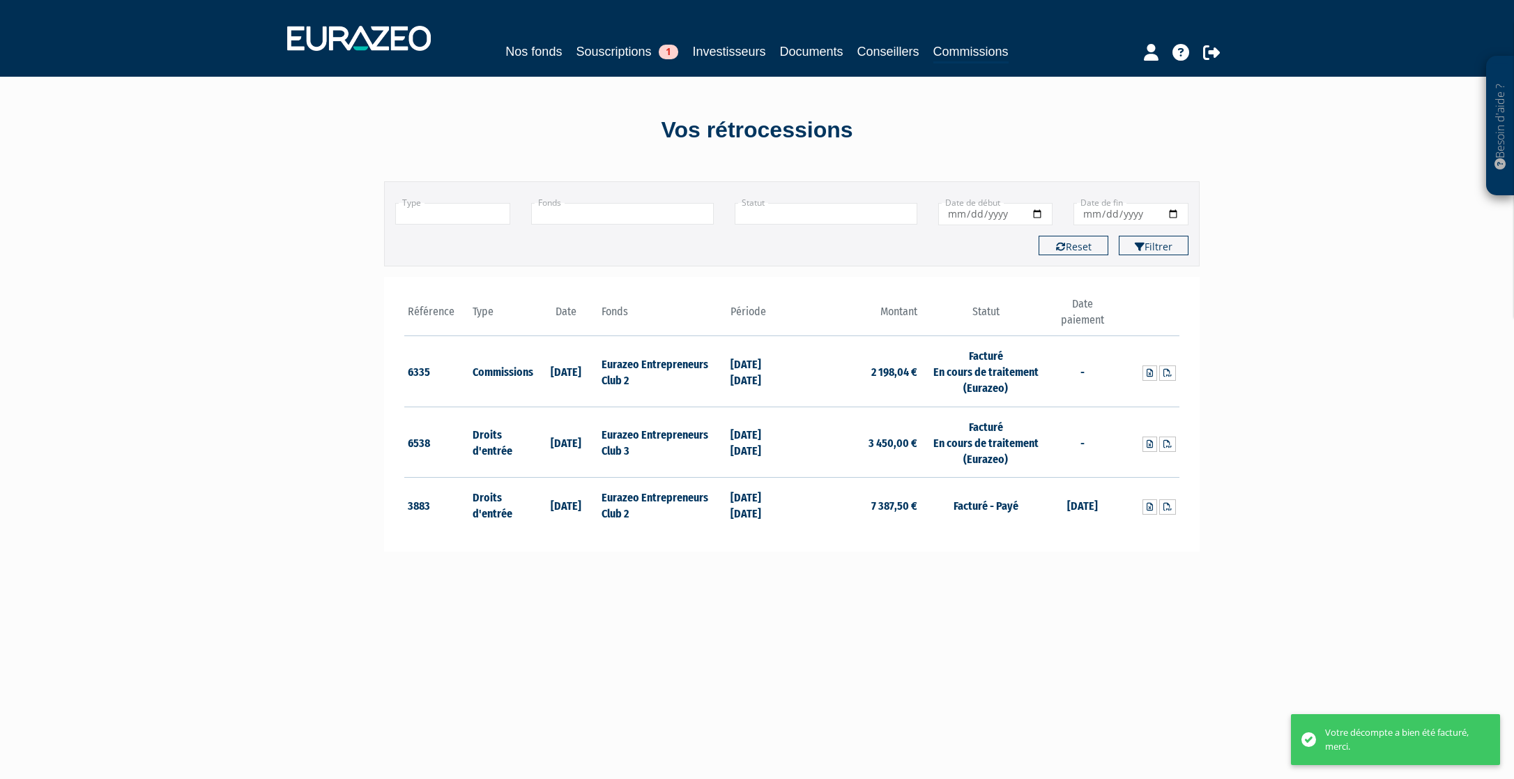 This screenshot has height=779, width=1514. What do you see at coordinates (985, 505) in the screenshot?
I see `td: Facturé - Payé` at bounding box center [985, 505].